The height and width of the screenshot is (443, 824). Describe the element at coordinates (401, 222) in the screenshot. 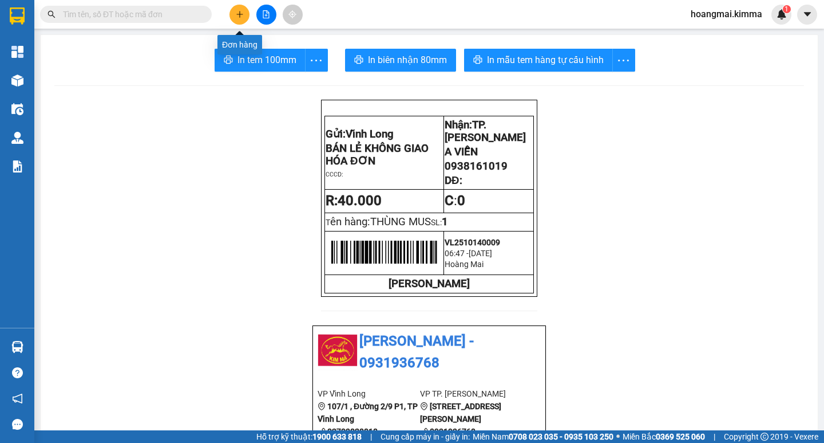

I see `span: THÙNG MUS` at that location.